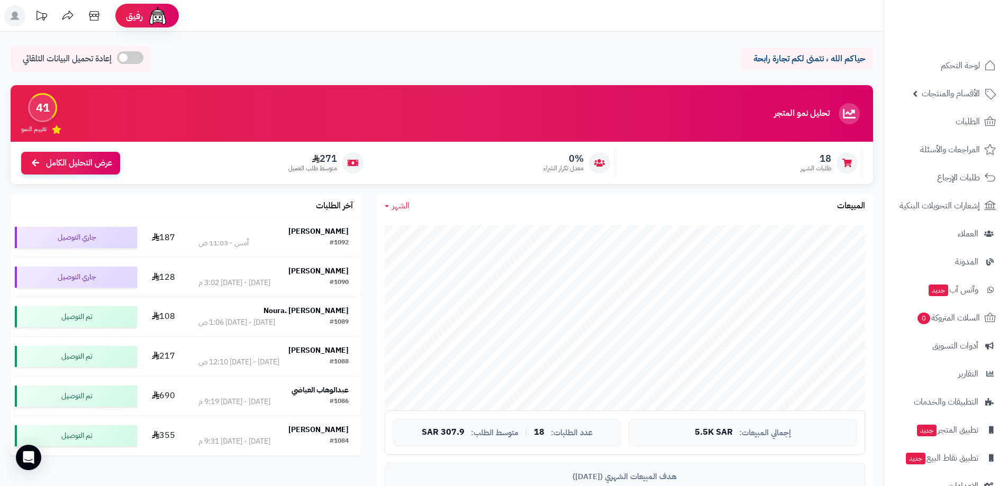  Describe the element at coordinates (946, 206) in the screenshot. I see `a: إشعارات التحويلات البنكية` at that location.